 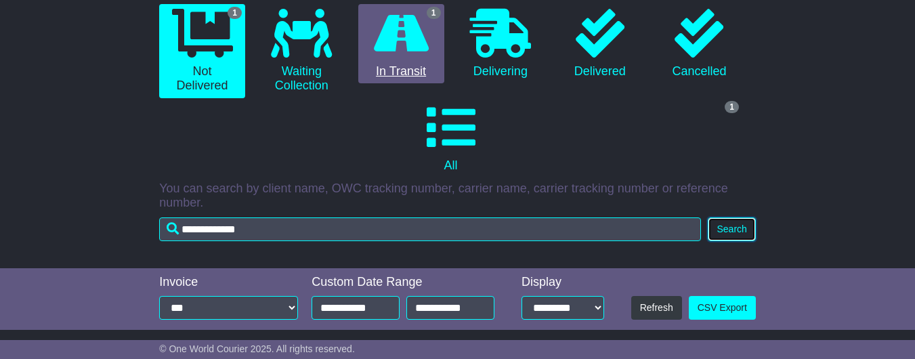 What do you see at coordinates (600, 44) in the screenshot?
I see `a: Delivered` at bounding box center [600, 44].